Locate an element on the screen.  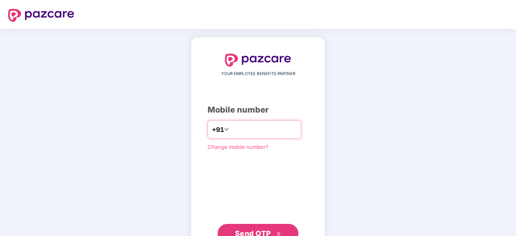
span: Change mobile number? is located at coordinates (238, 147).